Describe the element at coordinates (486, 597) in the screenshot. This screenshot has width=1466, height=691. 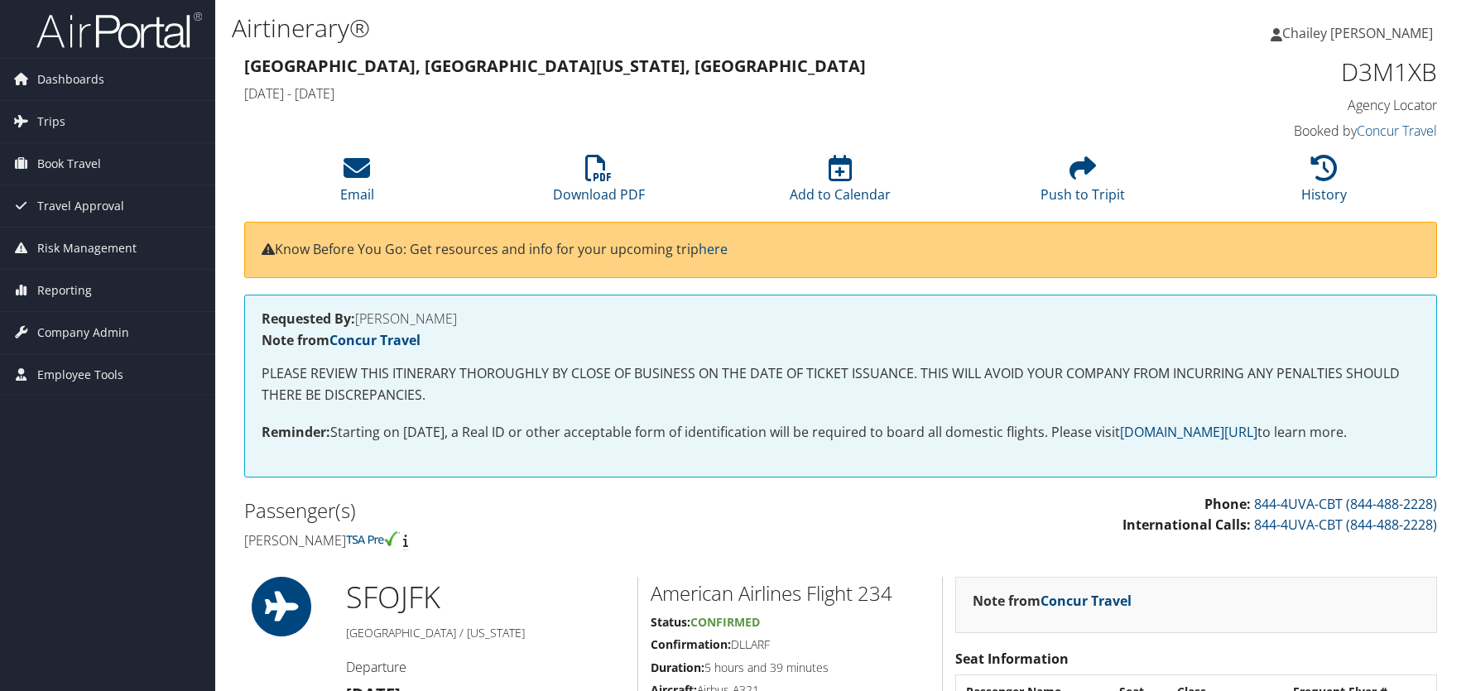
I see `h1: SFO JFK` at that location.